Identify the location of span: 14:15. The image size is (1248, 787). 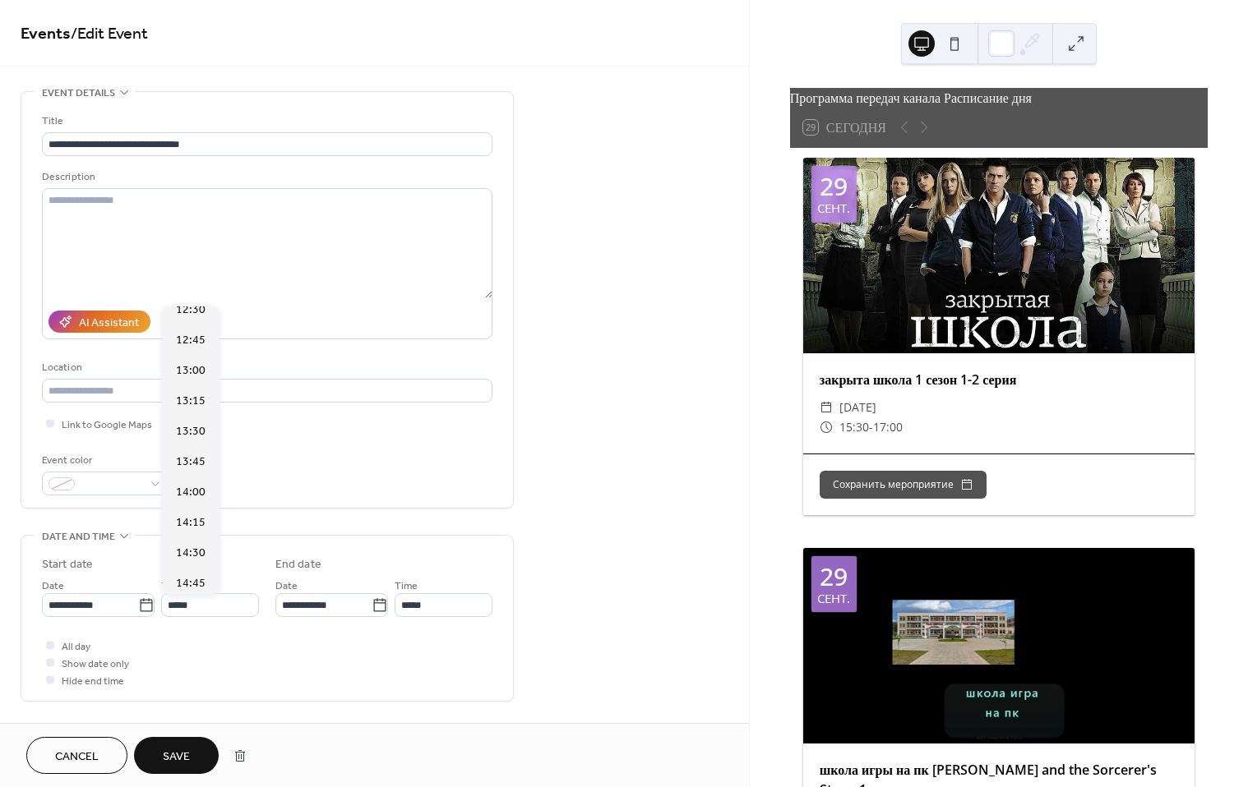
(191, 522).